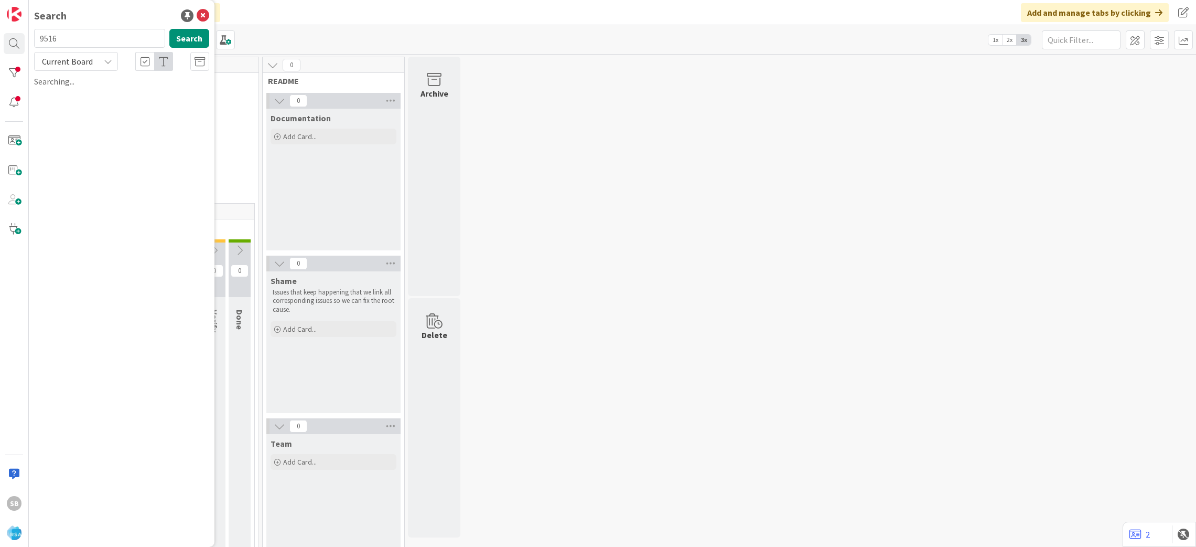 This screenshot has height=547, width=1196. What do you see at coordinates (1081, 40) in the screenshot?
I see `input: Quick Filter...` at bounding box center [1081, 40].